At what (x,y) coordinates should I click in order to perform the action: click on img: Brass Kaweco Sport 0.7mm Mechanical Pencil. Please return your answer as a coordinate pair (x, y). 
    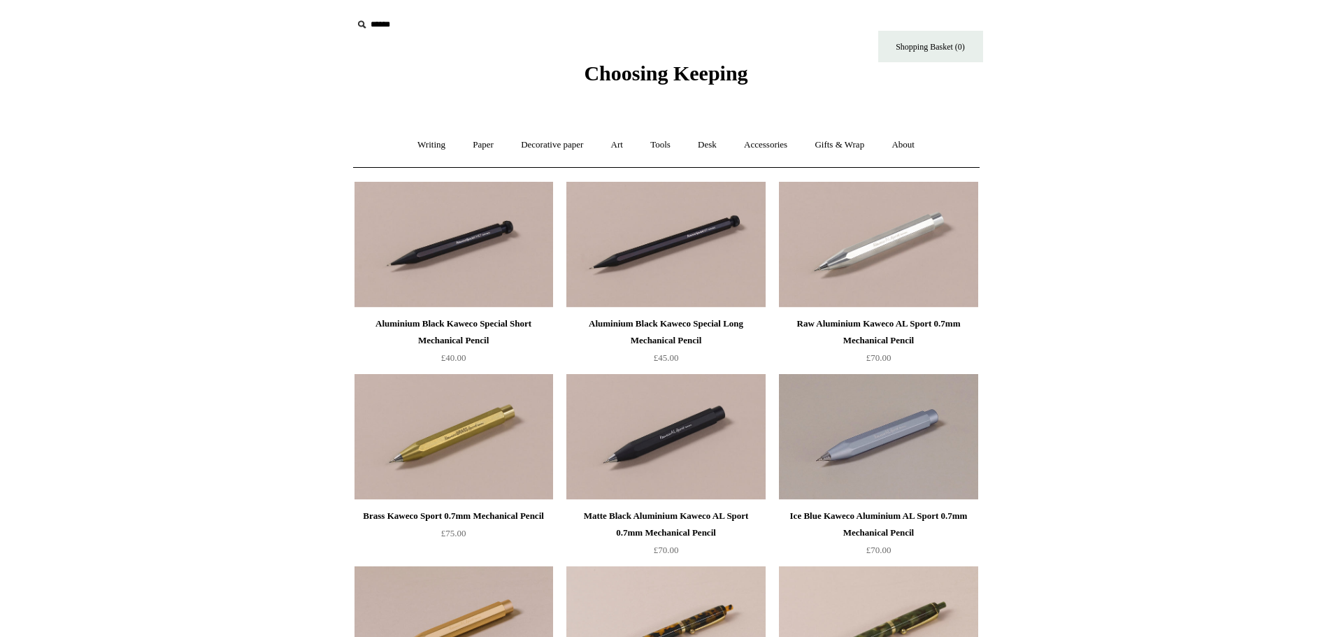
    Looking at the image, I should click on (454, 437).